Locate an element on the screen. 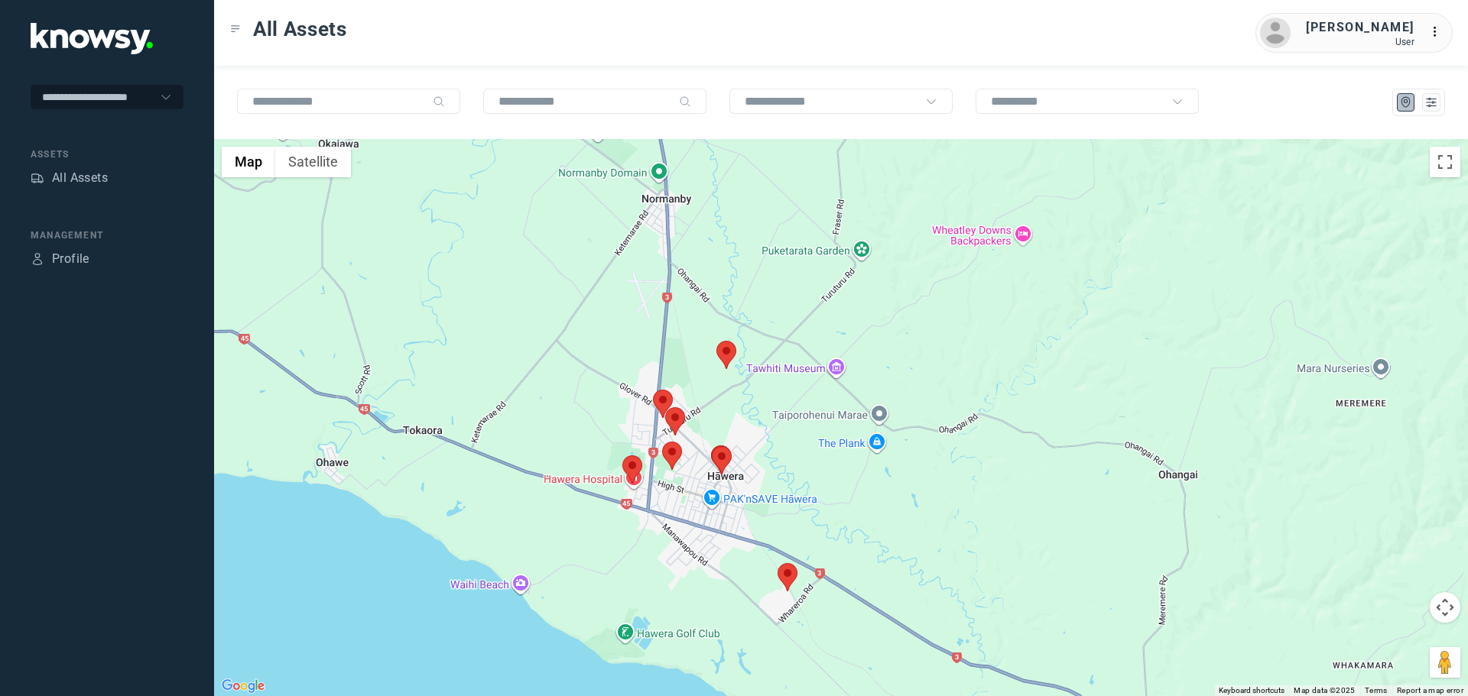  button: Keyboard shortcuts is located at coordinates (1252, 691).